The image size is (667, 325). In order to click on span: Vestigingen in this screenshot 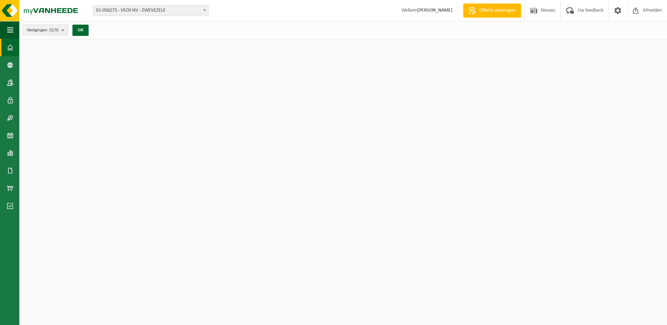, I will do `click(43, 30)`.